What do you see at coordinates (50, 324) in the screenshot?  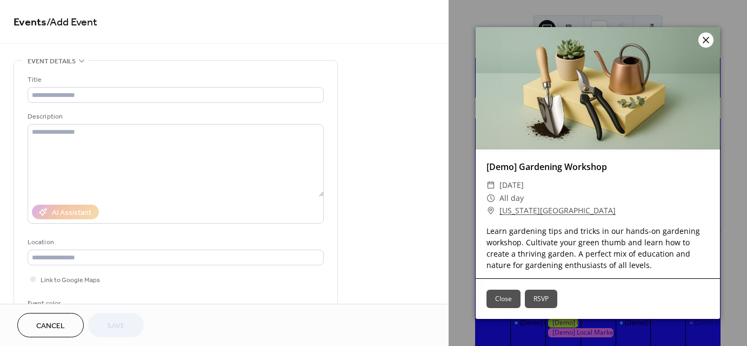 I see `button: Cancel` at bounding box center [50, 324].